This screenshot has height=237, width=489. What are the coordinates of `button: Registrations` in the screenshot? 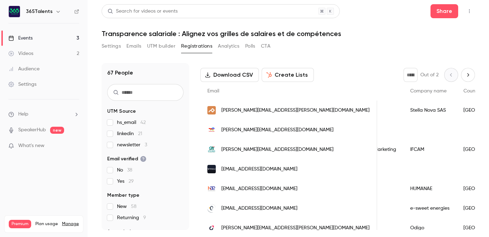 It's located at (197, 46).